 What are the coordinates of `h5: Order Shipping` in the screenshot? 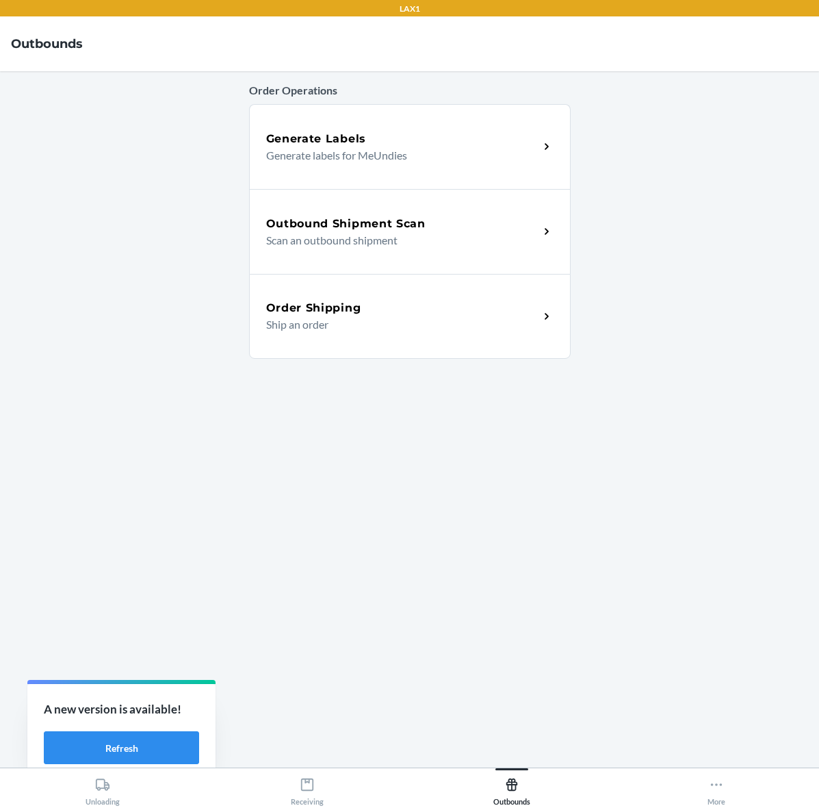 It's located at (313, 308).